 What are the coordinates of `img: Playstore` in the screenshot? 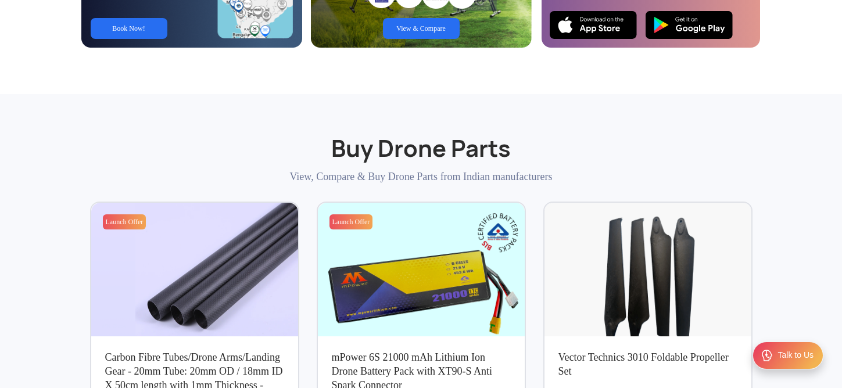 It's located at (689, 25).